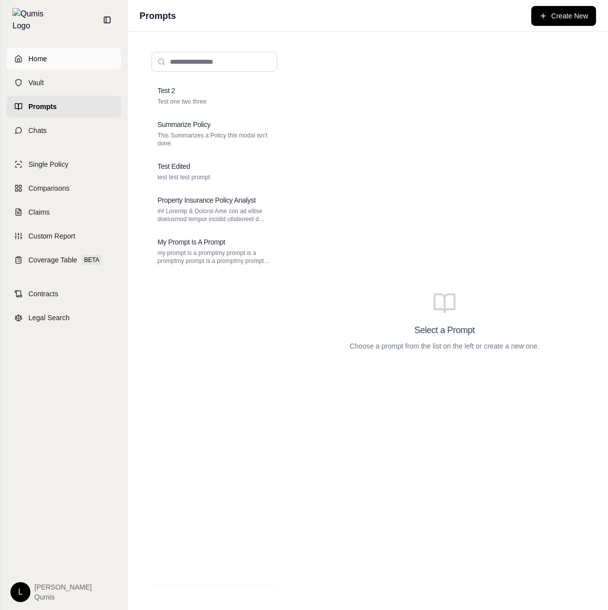 The image size is (608, 610). Describe the element at coordinates (92, 260) in the screenshot. I see `span: BETA` at that location.